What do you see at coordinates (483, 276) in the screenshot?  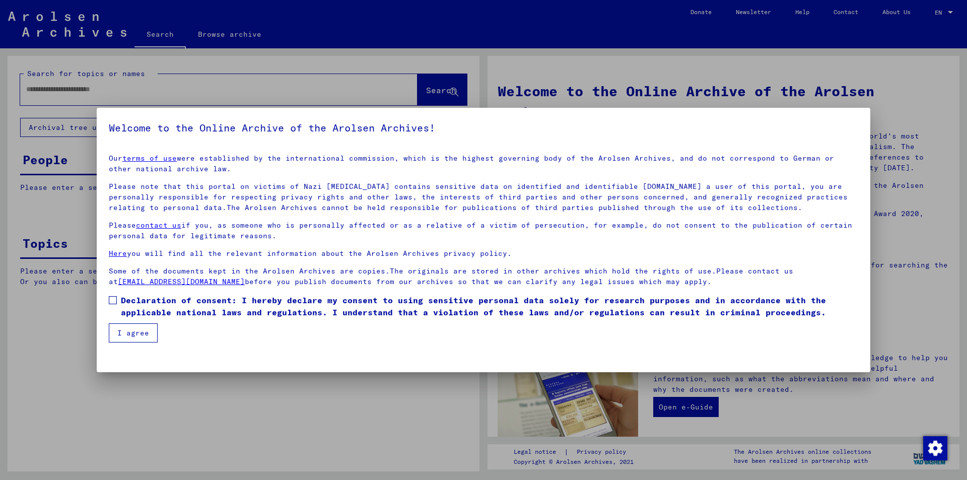 I see `p: Some of the documents kept in the Arolsen Archives are copies.The originals are stored in other a...` at bounding box center [483, 276].